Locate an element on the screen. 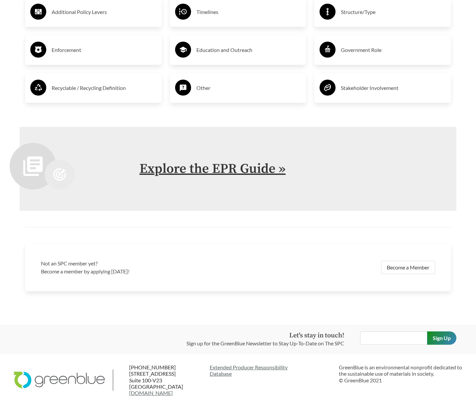 Image resolution: width=476 pixels, height=406 pixels. h3: Timelines is located at coordinates (249, 12).